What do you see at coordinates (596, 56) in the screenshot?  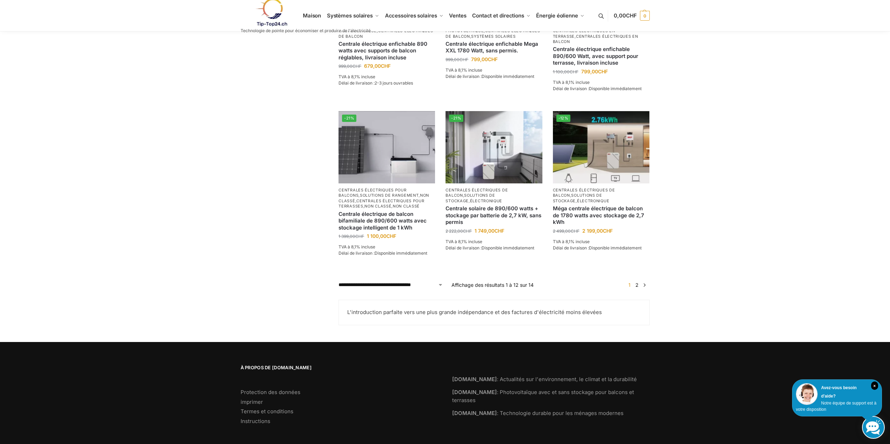 I see `font: Centrale électrique enfichable 890/600 Watt, avec support pour terrasse, livraison incluse` at bounding box center [596, 56].